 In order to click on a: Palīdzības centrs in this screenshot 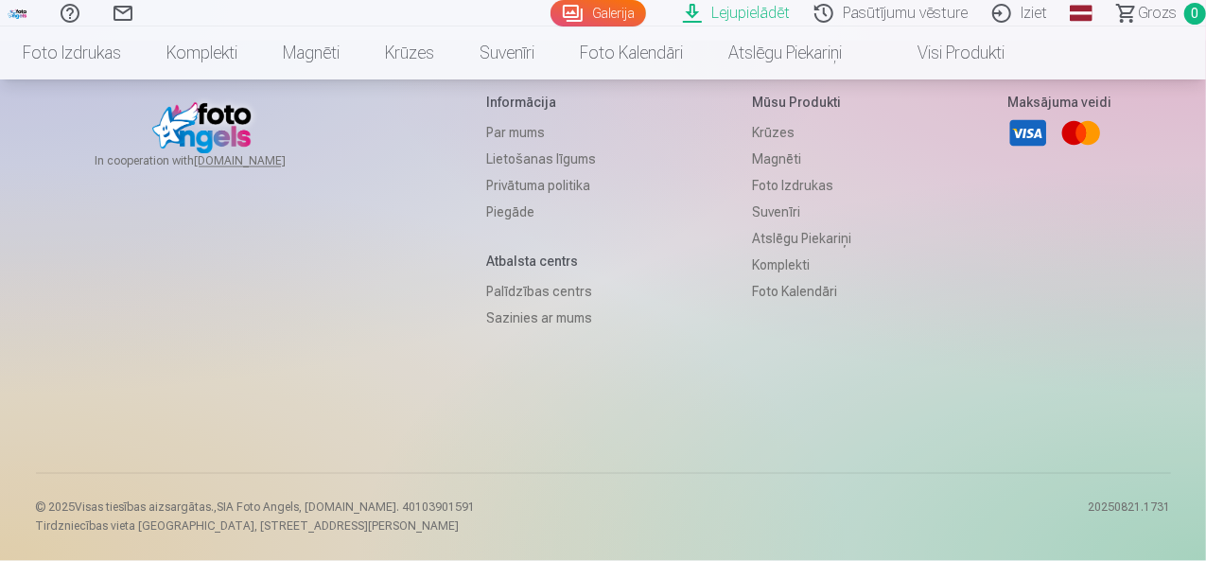, I will do `click(542, 292)`.